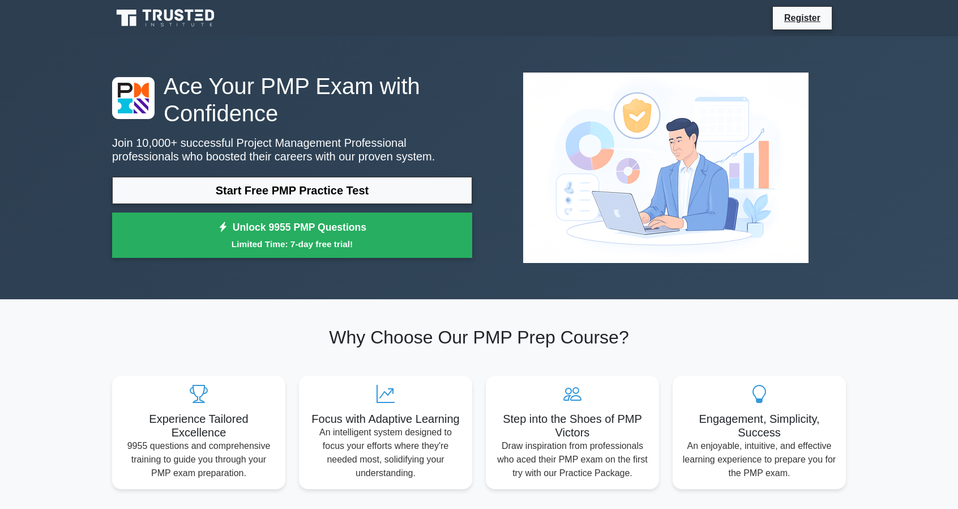 The width and height of the screenshot is (958, 509). Describe the element at coordinates (292, 100) in the screenshot. I see `h1: Ace Your PMP Exam with Confidence` at that location.